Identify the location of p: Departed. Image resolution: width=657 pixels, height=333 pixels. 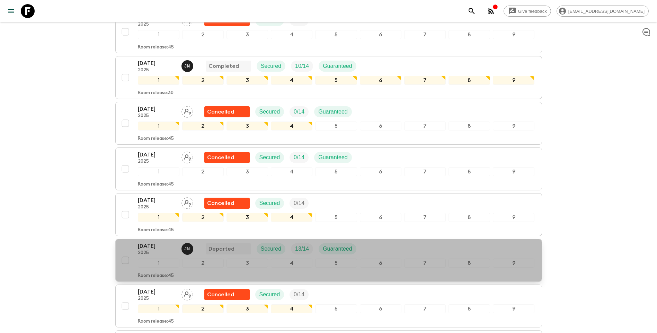
(221, 249).